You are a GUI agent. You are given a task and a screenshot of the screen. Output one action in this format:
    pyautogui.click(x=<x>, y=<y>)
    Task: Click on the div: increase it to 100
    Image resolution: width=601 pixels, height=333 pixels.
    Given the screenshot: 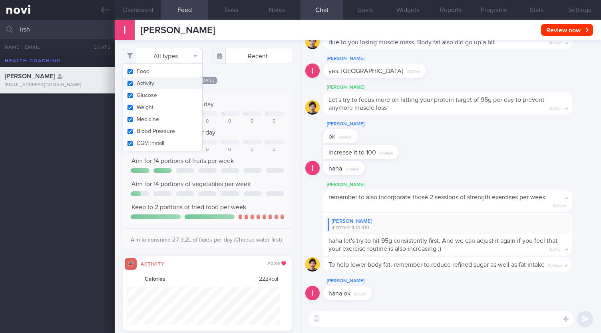 What is the action you would take?
    pyautogui.click(x=448, y=228)
    